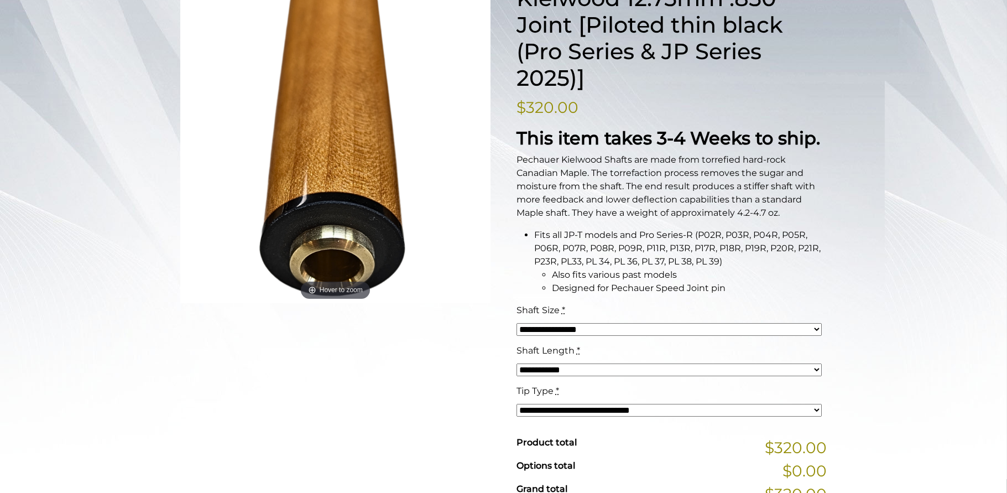 Image resolution: width=1007 pixels, height=493 pixels. I want to click on span: Tip Type, so click(535, 390).